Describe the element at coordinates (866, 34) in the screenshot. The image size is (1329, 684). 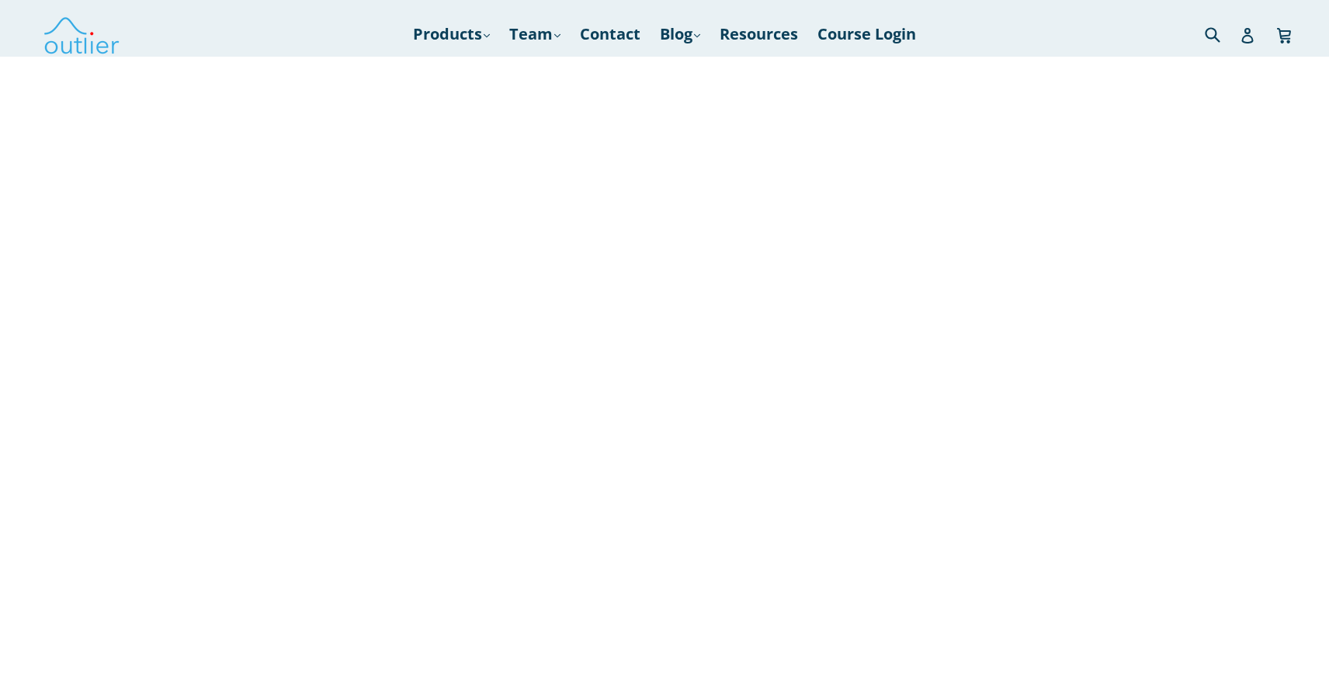
I see `a: Course Login` at that location.